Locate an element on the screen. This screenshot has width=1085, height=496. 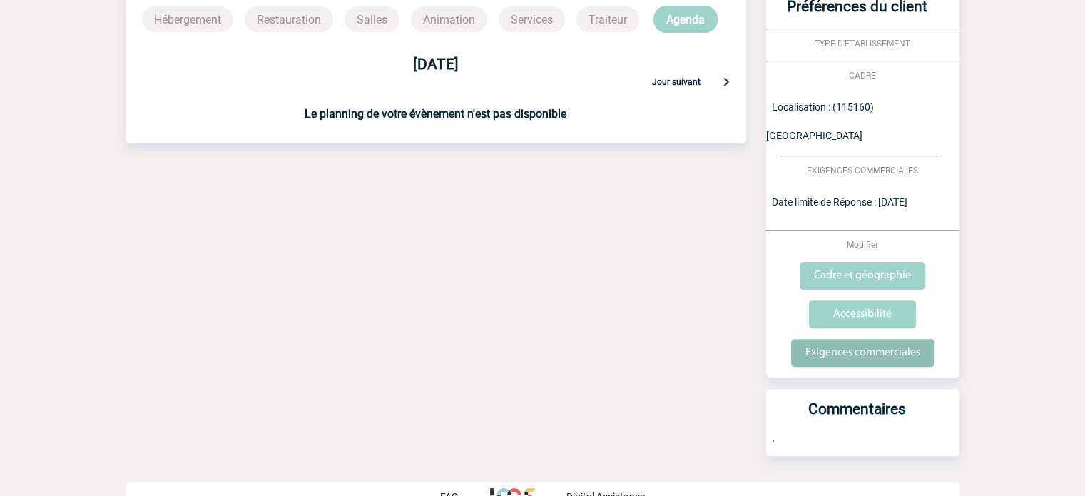
p: Animation is located at coordinates (449, 19).